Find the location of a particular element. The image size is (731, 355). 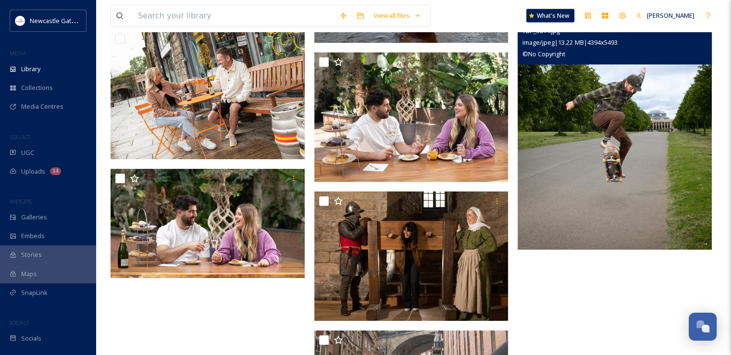

span: image/jpeg | 13.22 MB | 4394 x 5493 is located at coordinates (570, 42).